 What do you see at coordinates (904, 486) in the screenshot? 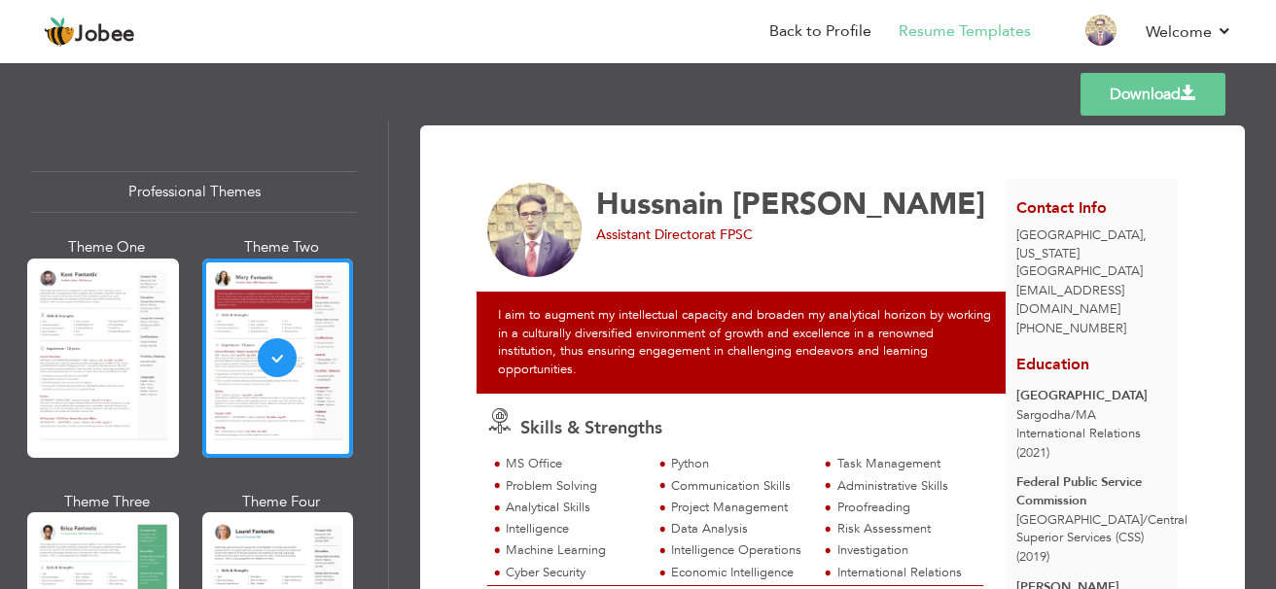
I see `div: Administrative Skills` at bounding box center [904, 486].